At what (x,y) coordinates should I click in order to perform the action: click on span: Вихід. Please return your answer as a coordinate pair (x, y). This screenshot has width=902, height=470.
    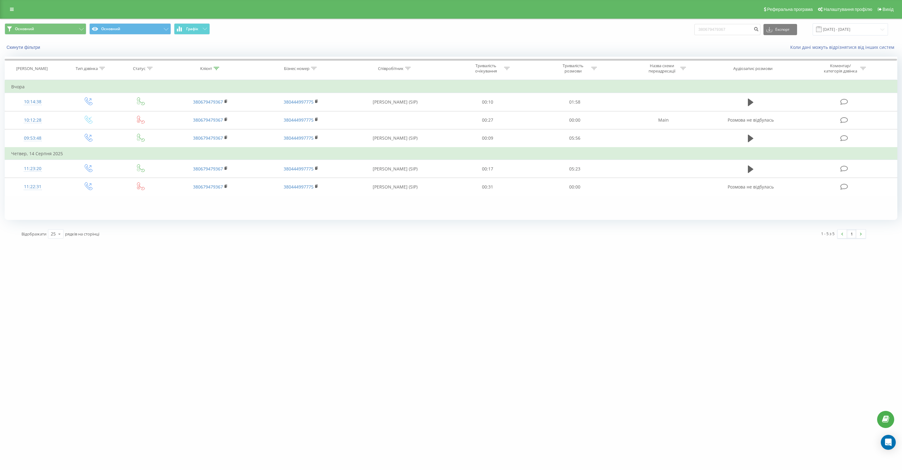
    Looking at the image, I should click on (888, 9).